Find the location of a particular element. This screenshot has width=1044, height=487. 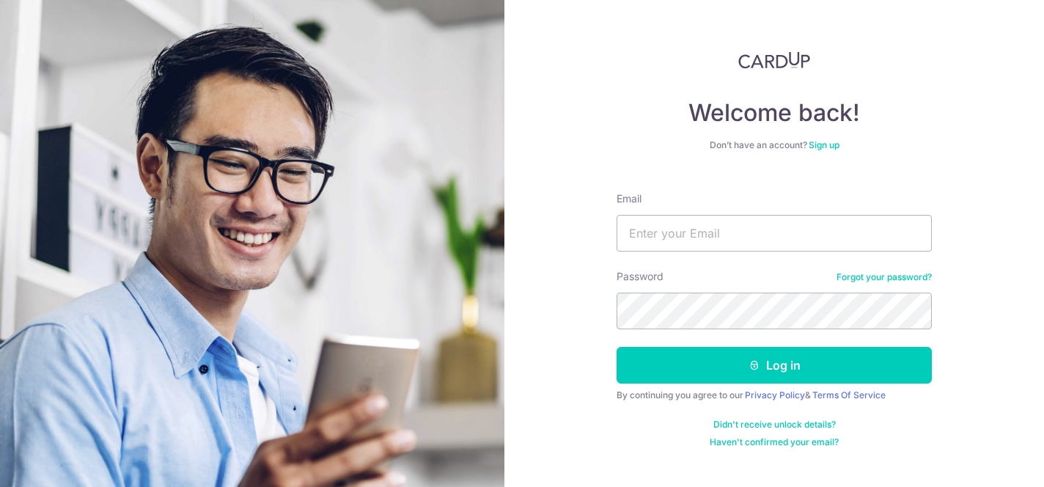

a: Privacy Policy is located at coordinates (775, 395).